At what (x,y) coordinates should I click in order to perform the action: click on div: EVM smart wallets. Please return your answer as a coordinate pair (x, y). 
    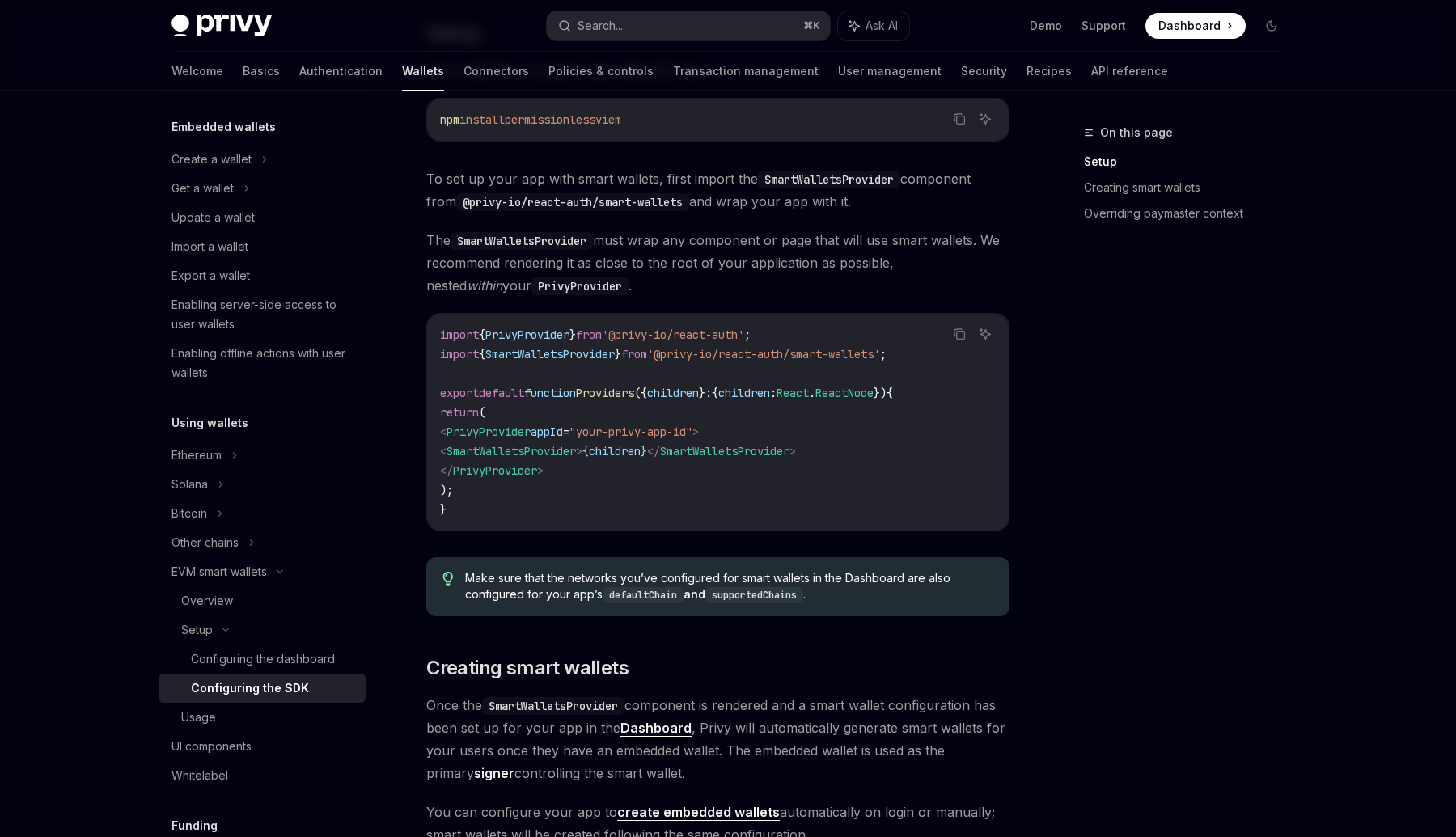
    Looking at the image, I should click on (219, 572).